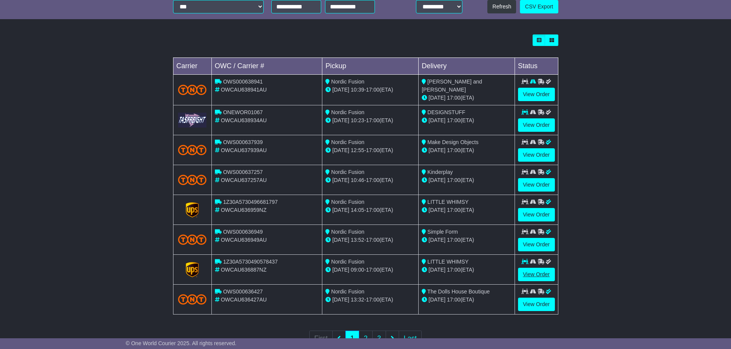 This screenshot has width=731, height=349. Describe the element at coordinates (250, 262) in the screenshot. I see `span: 1Z30A5730490578437` at that location.